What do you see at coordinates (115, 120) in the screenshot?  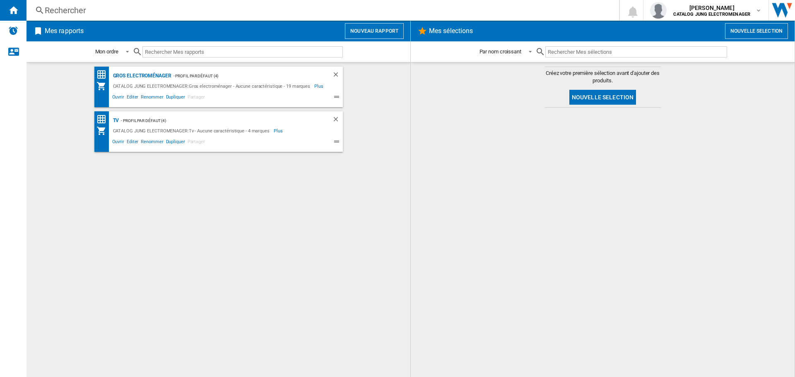 I see `div: TV` at bounding box center [115, 120].